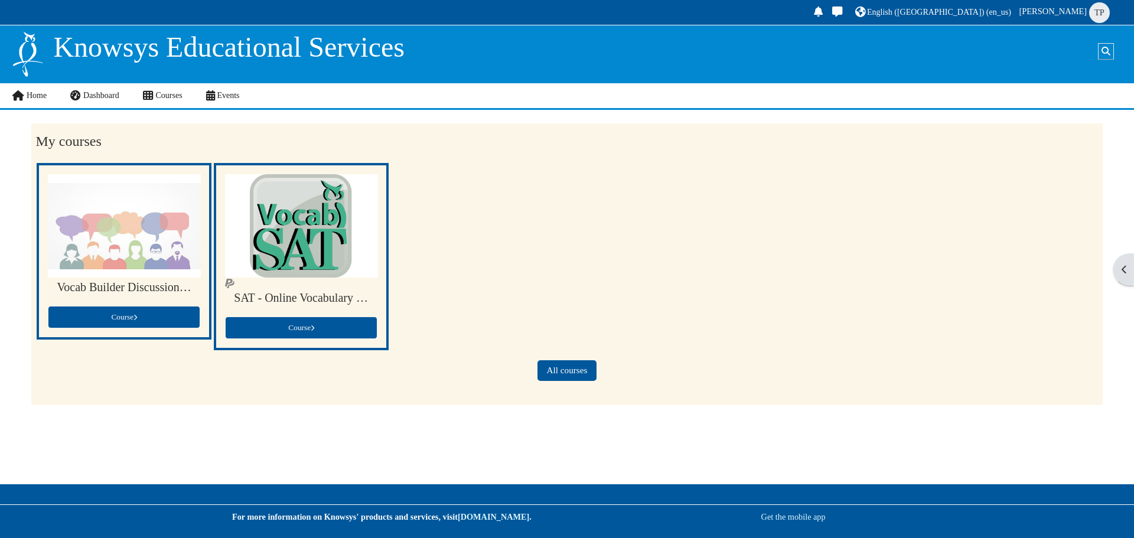 The height and width of the screenshot is (538, 1134). I want to click on img: Logo, so click(28, 54).